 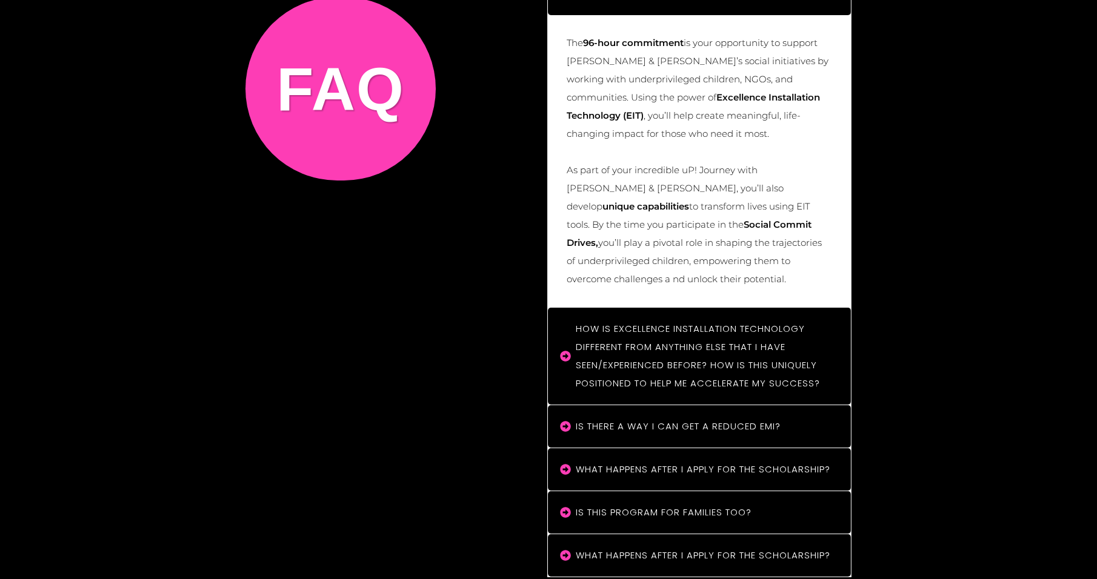 I want to click on h4: Is this program for families too?, so click(x=705, y=513).